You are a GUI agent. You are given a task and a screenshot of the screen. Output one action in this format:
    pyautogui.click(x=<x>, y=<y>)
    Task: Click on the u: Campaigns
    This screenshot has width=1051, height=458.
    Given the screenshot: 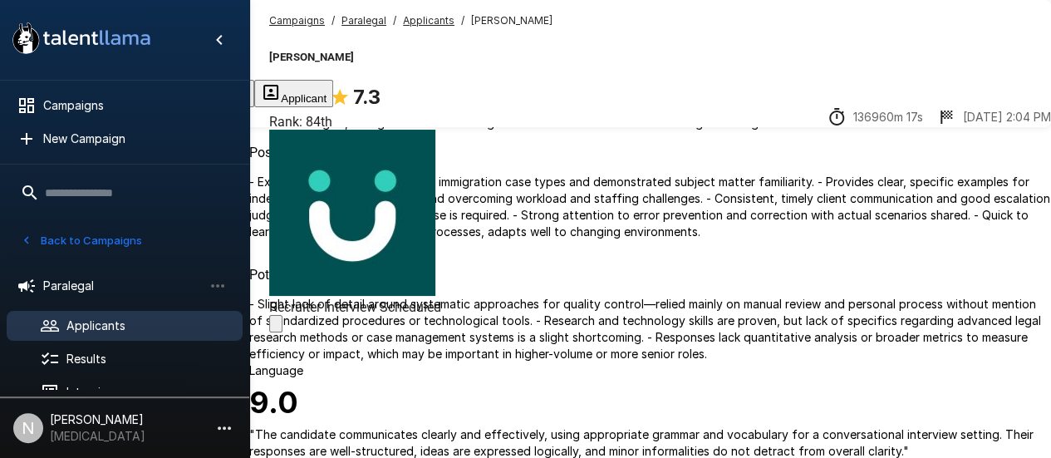 What is the action you would take?
    pyautogui.click(x=297, y=20)
    